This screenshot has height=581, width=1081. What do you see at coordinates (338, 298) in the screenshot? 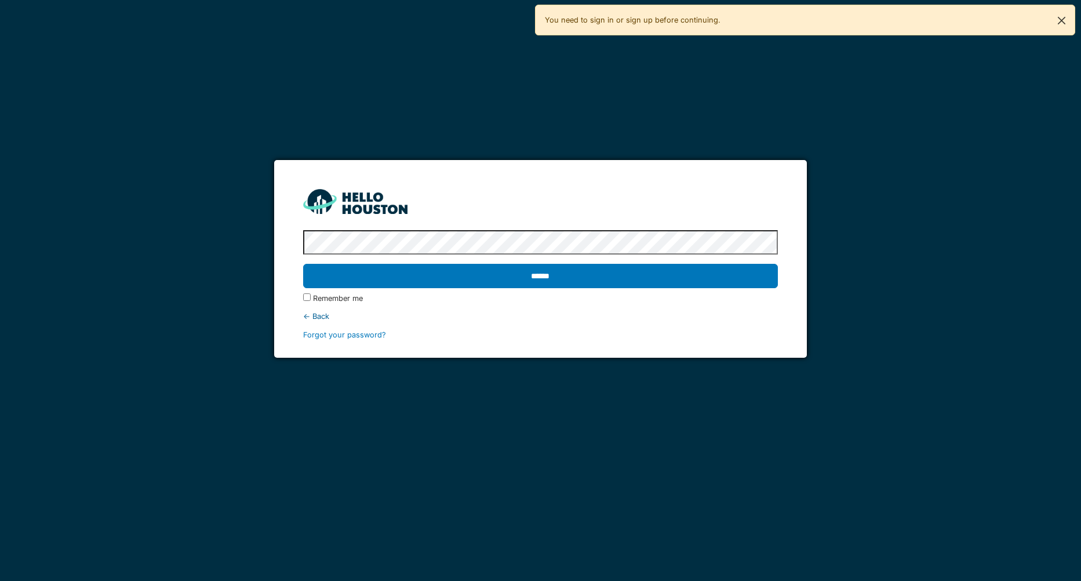
I see `label: Remember me` at bounding box center [338, 298].